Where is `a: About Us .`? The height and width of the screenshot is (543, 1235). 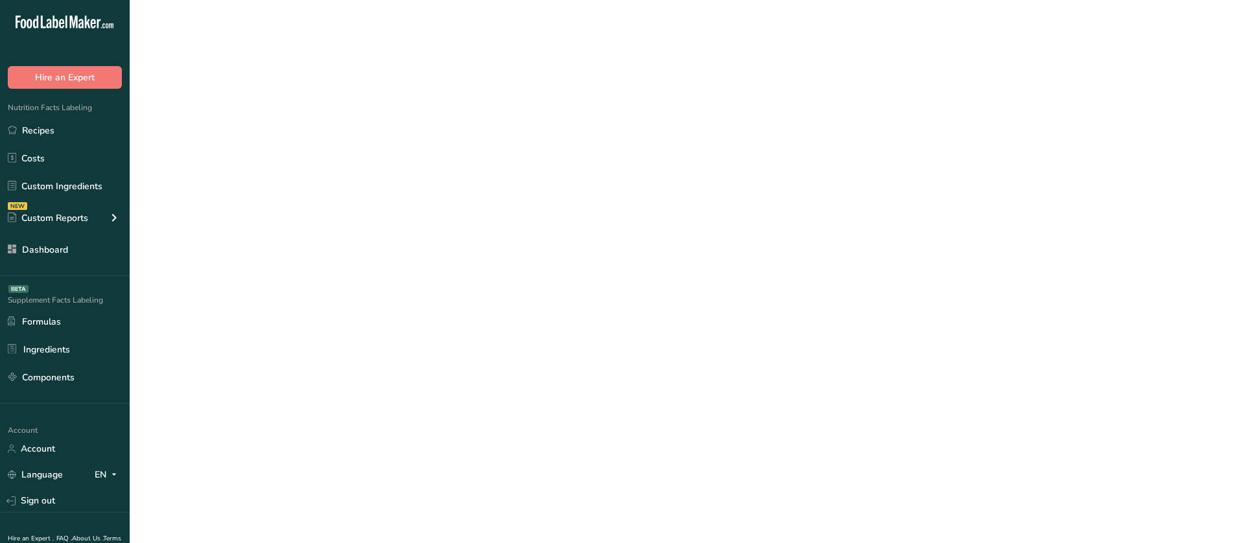
a: About Us . is located at coordinates (88, 539).